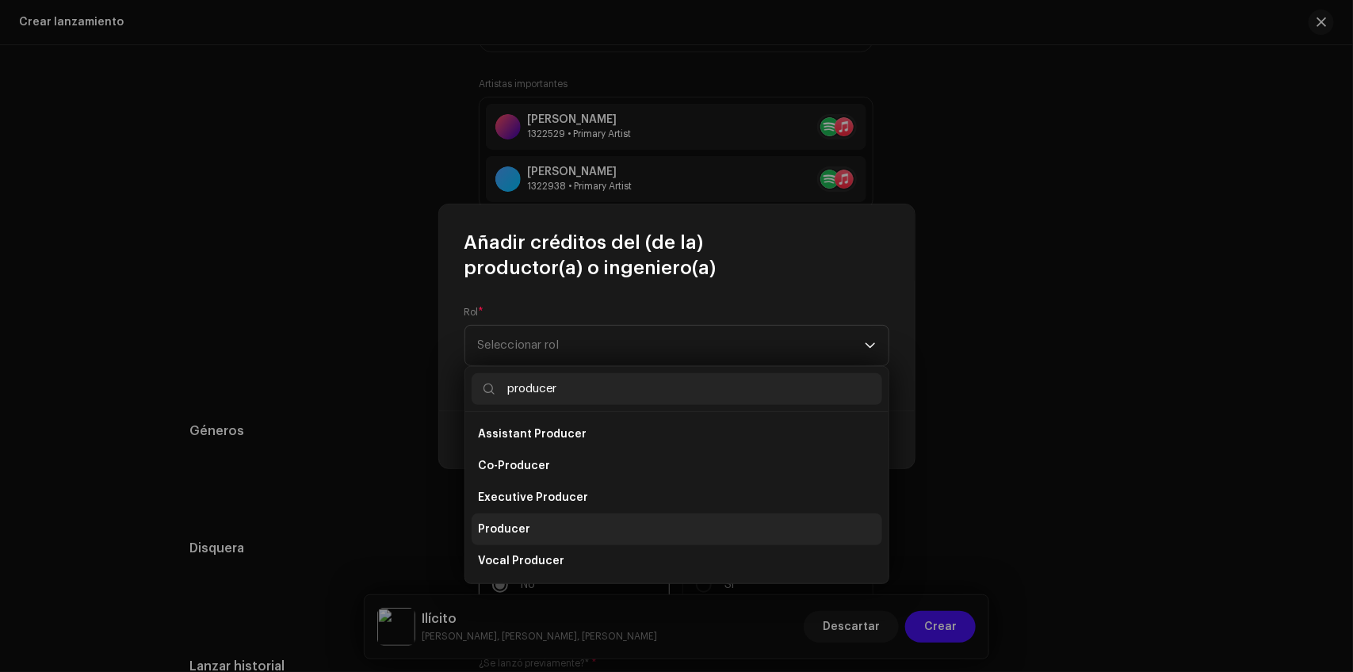 The width and height of the screenshot is (1353, 672). I want to click on span: Seleccionar rol, so click(671, 346).